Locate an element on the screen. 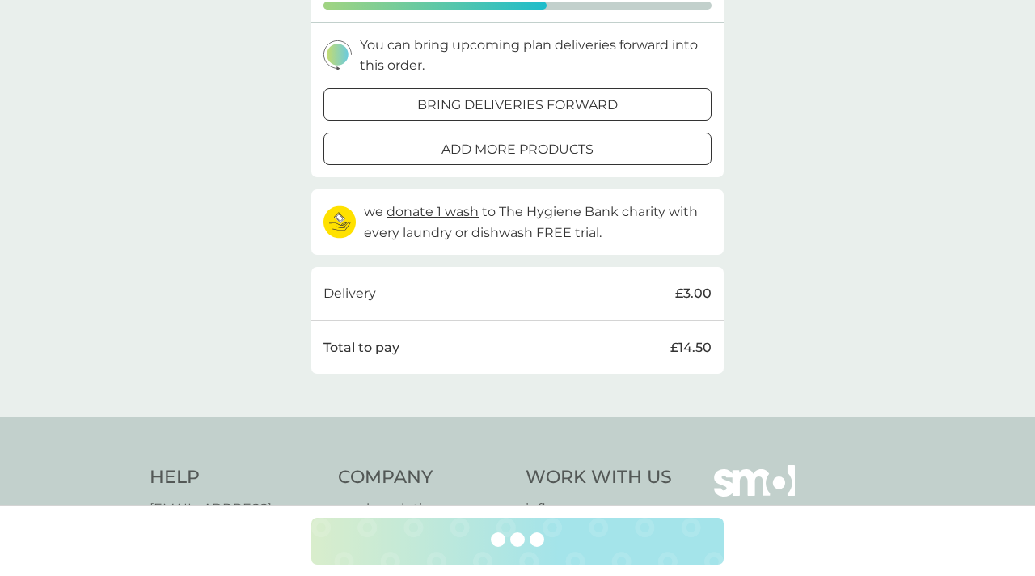 This screenshot has width=1035, height=576. p: £3.00 is located at coordinates (693, 294).